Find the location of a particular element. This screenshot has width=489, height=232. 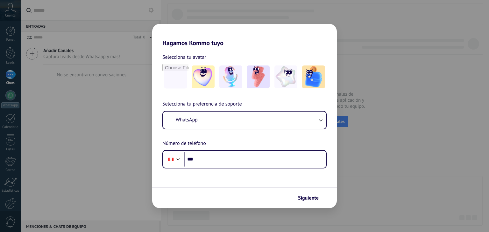

img: -2.jpeg is located at coordinates (231, 77).